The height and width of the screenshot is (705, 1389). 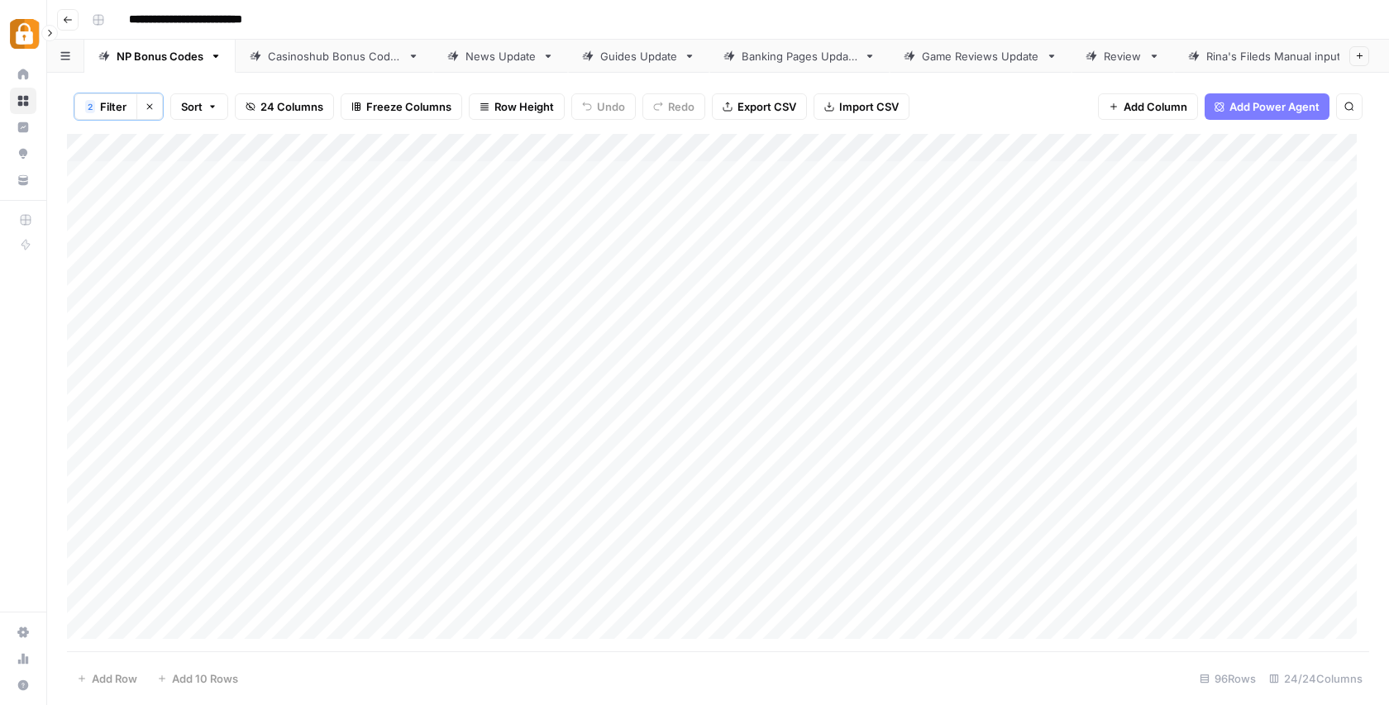 I want to click on div: News Update, so click(x=500, y=56).